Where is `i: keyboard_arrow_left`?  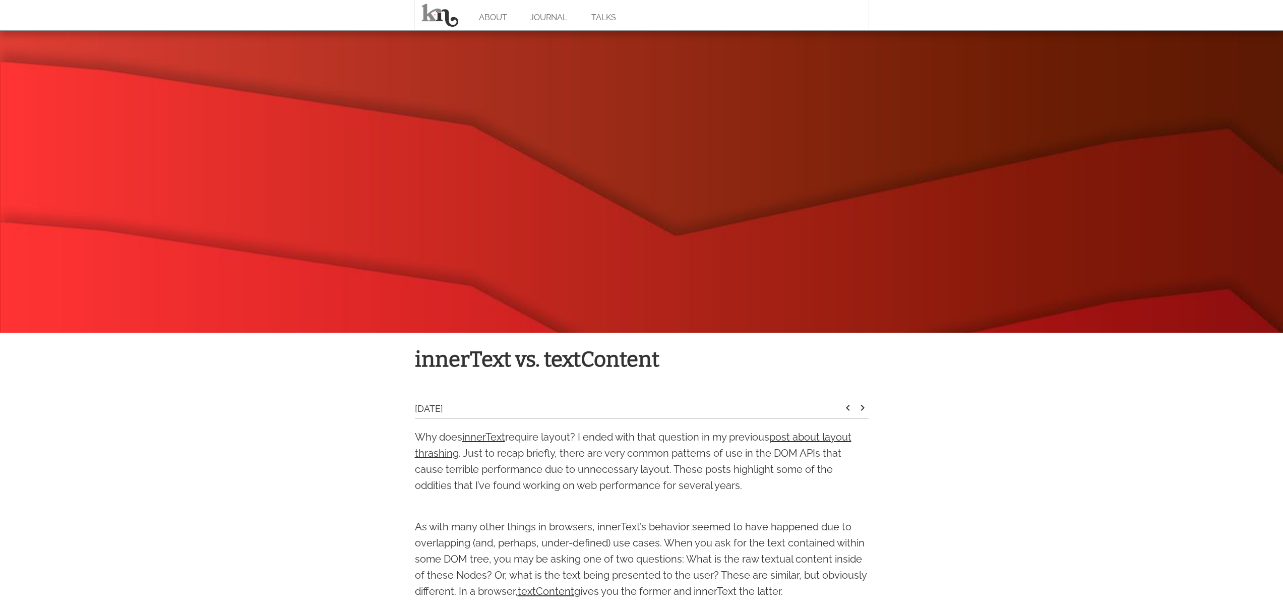
i: keyboard_arrow_left is located at coordinates (848, 408).